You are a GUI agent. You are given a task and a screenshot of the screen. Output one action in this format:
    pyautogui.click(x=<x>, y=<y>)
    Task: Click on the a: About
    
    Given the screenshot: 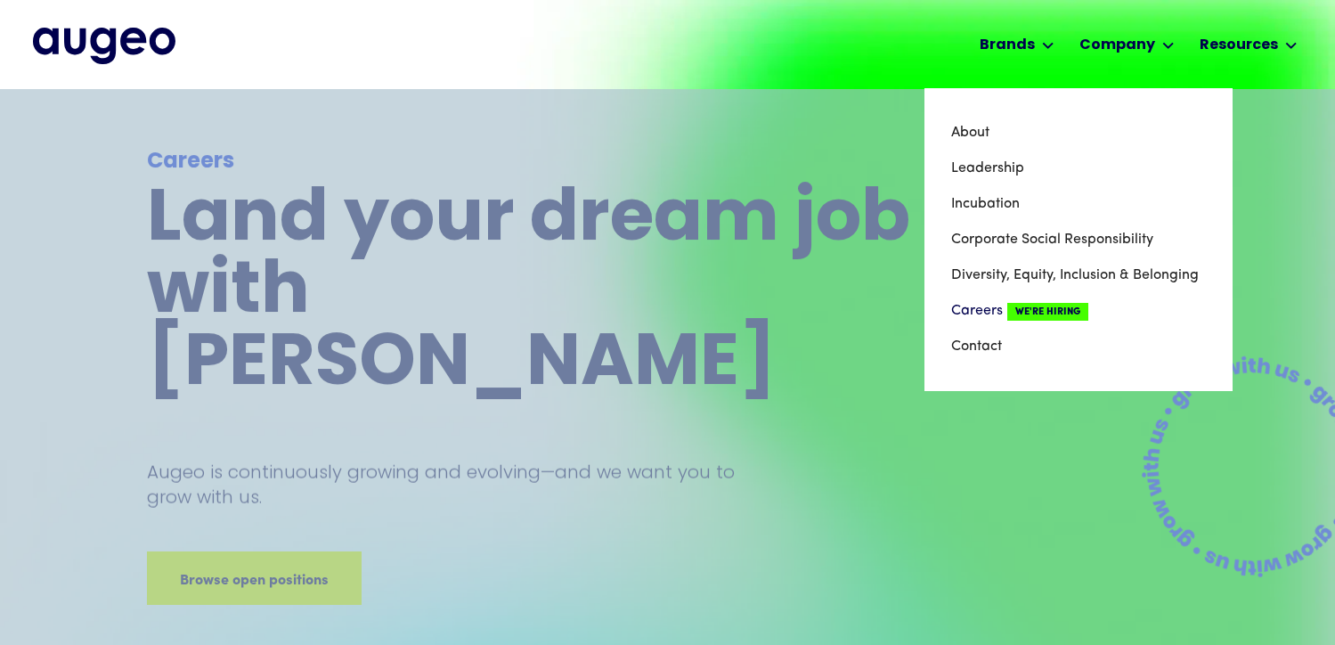 What is the action you would take?
    pyautogui.click(x=1079, y=133)
    